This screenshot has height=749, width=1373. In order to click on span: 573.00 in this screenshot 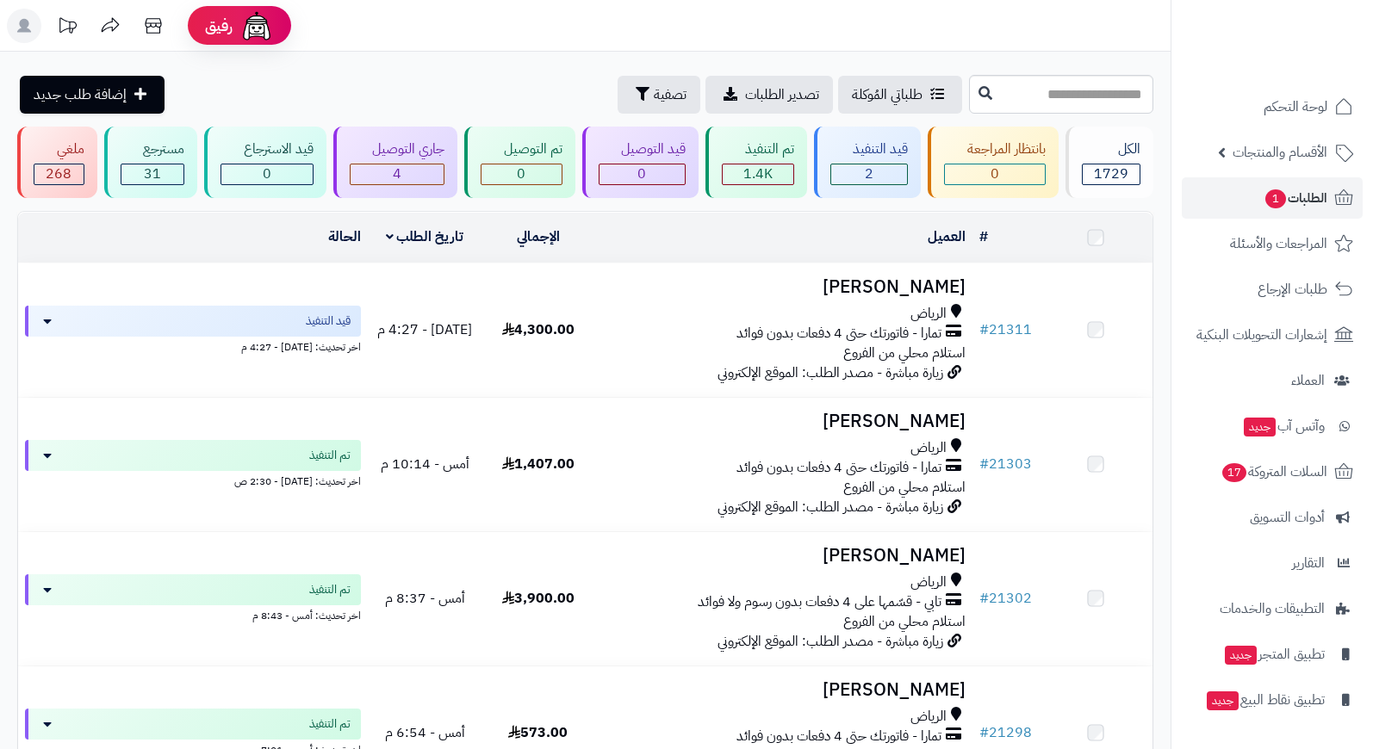, I will do `click(537, 733)`.